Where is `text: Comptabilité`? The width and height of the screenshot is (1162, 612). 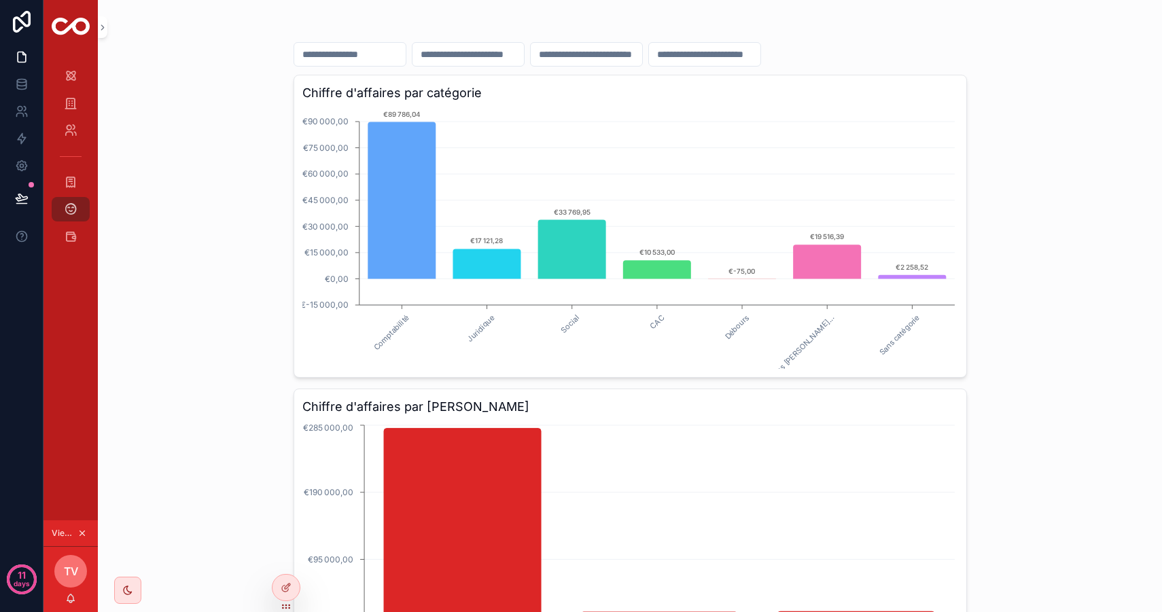 text: Comptabilité is located at coordinates (391, 333).